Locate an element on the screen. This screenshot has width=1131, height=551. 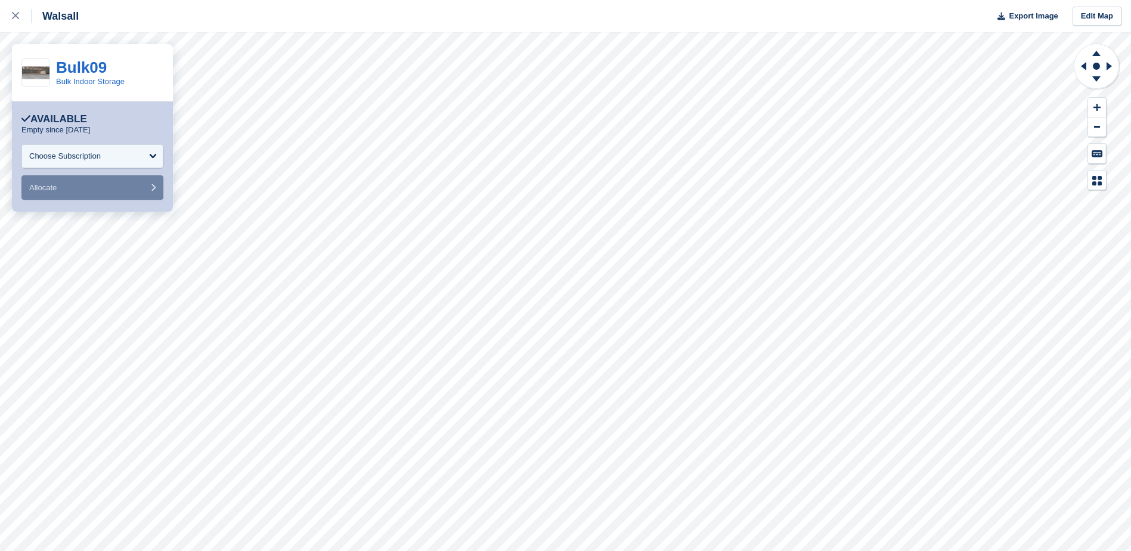
button: Allocate is located at coordinates (92, 187).